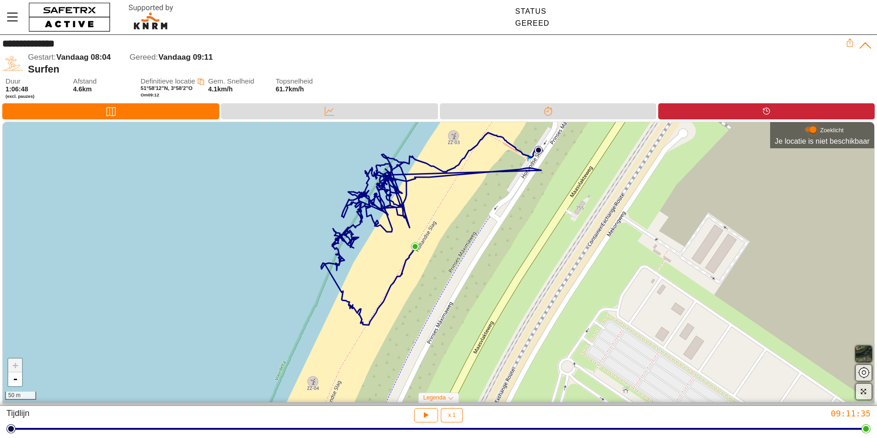 Image resolution: width=877 pixels, height=438 pixels. Describe the element at coordinates (102, 81) in the screenshot. I see `span: Afstand` at that location.